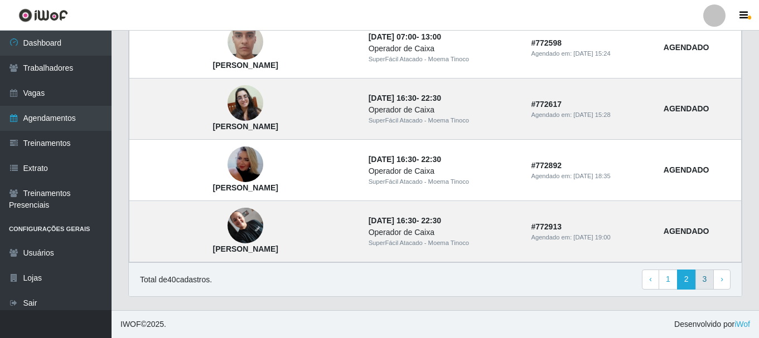  Describe the element at coordinates (130, 324) in the screenshot. I see `span: IWOF` at that location.